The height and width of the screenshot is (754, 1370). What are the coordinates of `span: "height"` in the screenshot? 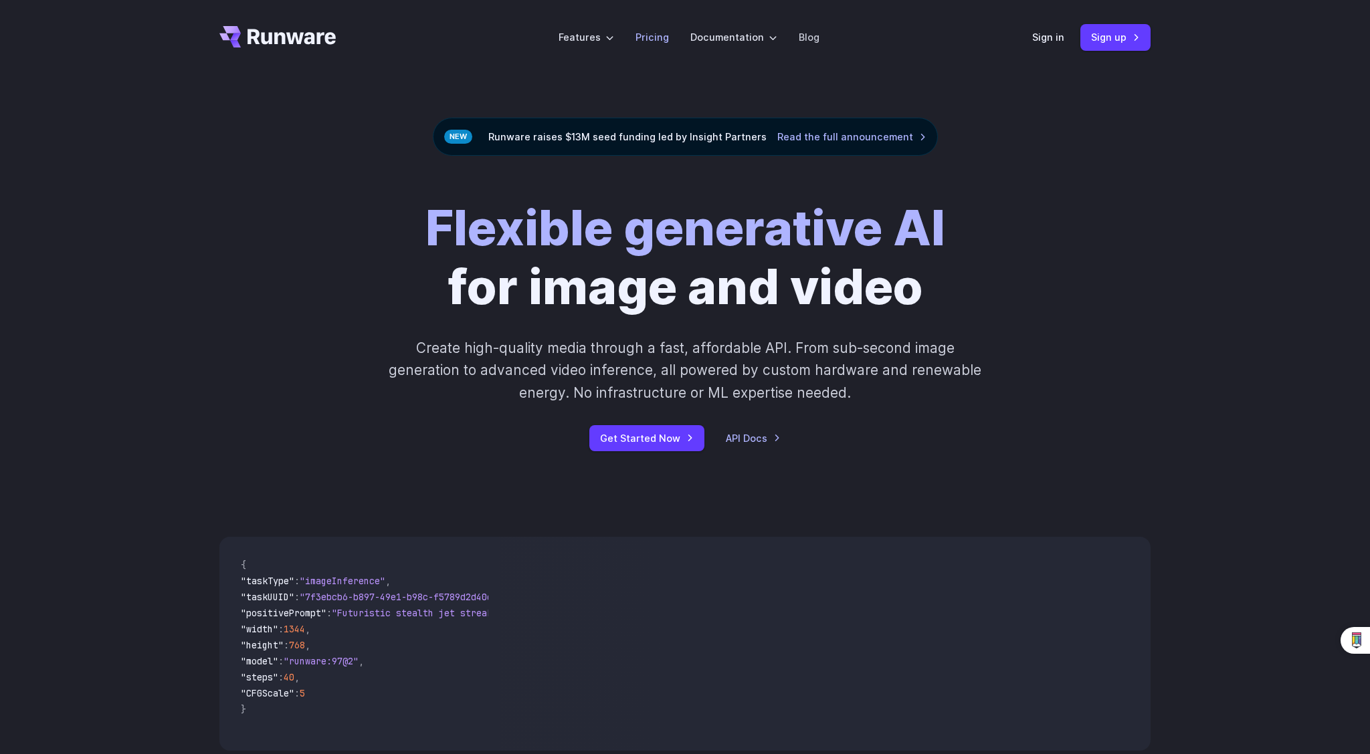 It's located at (262, 645).